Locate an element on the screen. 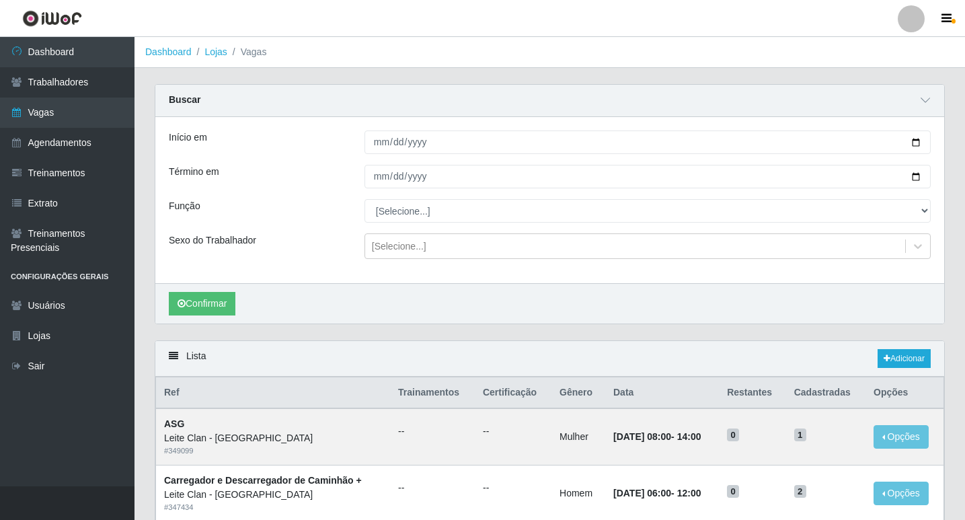  label: Sexo do Trabalhador is located at coordinates (212, 240).